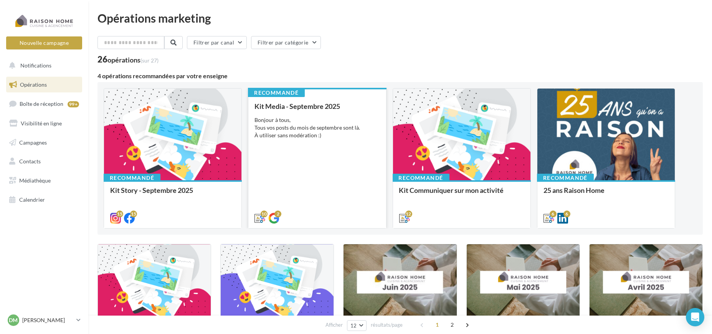 This screenshot has width=712, height=334. Describe the element at coordinates (35, 180) in the screenshot. I see `span: Médiathèque` at that location.